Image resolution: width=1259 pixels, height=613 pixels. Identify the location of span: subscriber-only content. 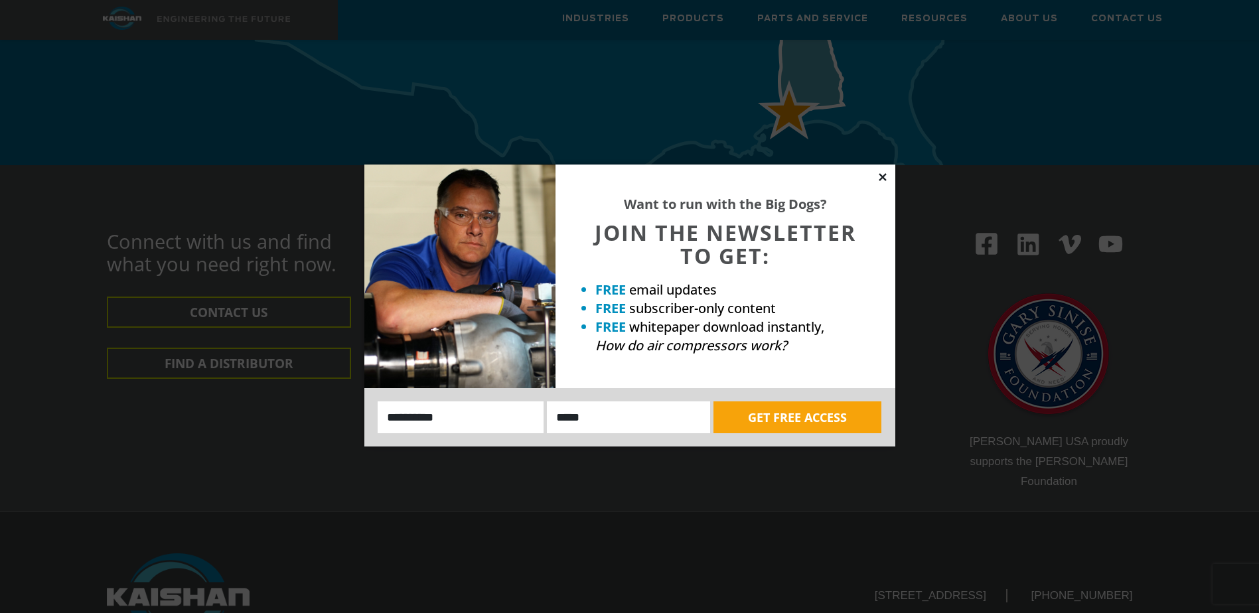
(702, 308).